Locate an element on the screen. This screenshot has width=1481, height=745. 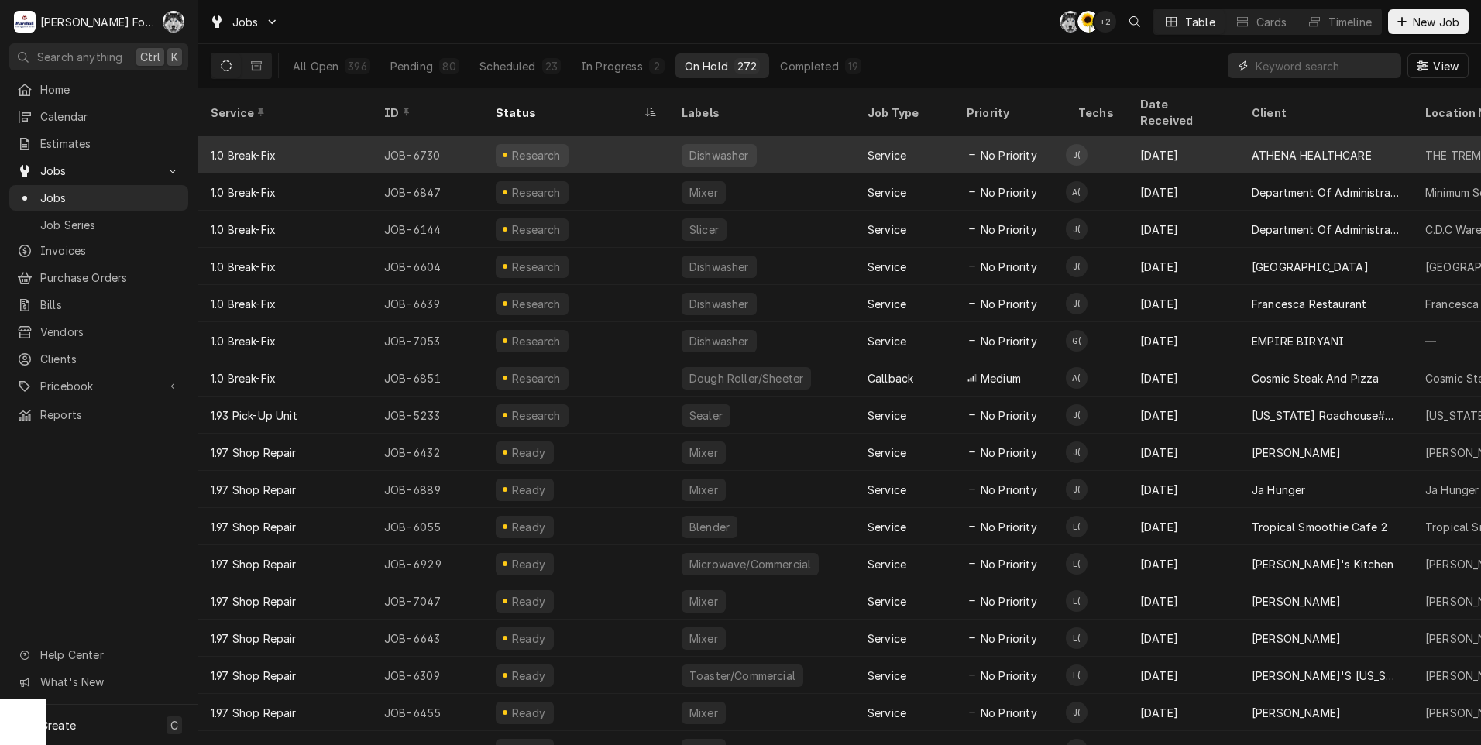
div: + 2 is located at coordinates (1106, 22).